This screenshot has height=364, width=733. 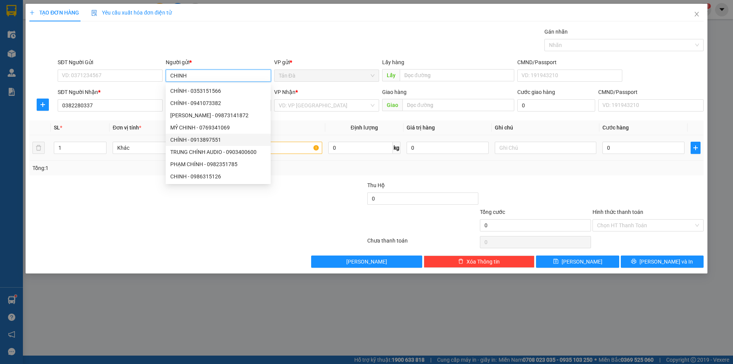 I want to click on span: Tổng cước, so click(x=492, y=212).